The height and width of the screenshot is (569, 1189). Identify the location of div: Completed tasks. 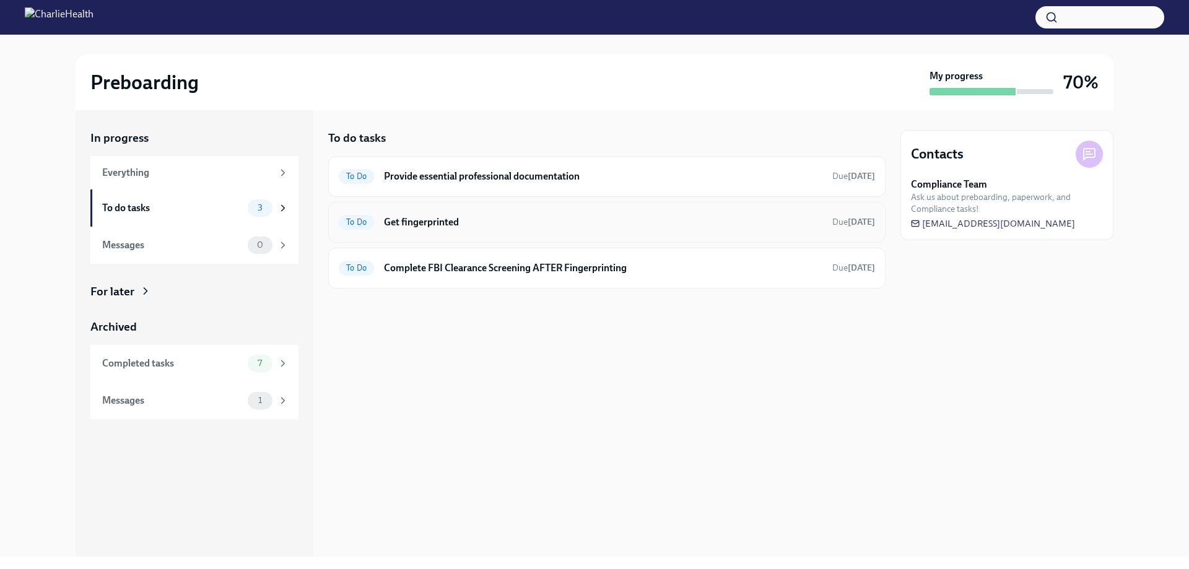
(172, 364).